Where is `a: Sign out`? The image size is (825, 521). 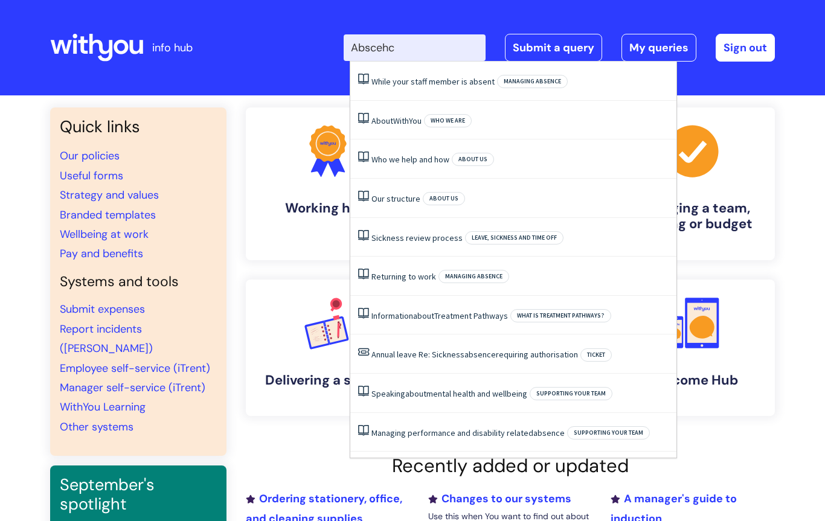 a: Sign out is located at coordinates (745, 48).